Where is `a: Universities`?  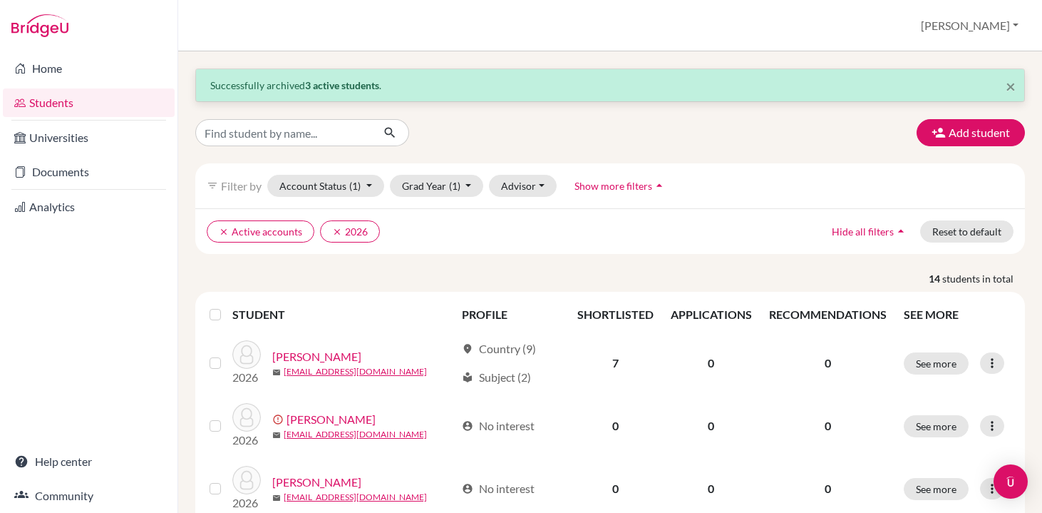 a: Universities is located at coordinates (88, 138).